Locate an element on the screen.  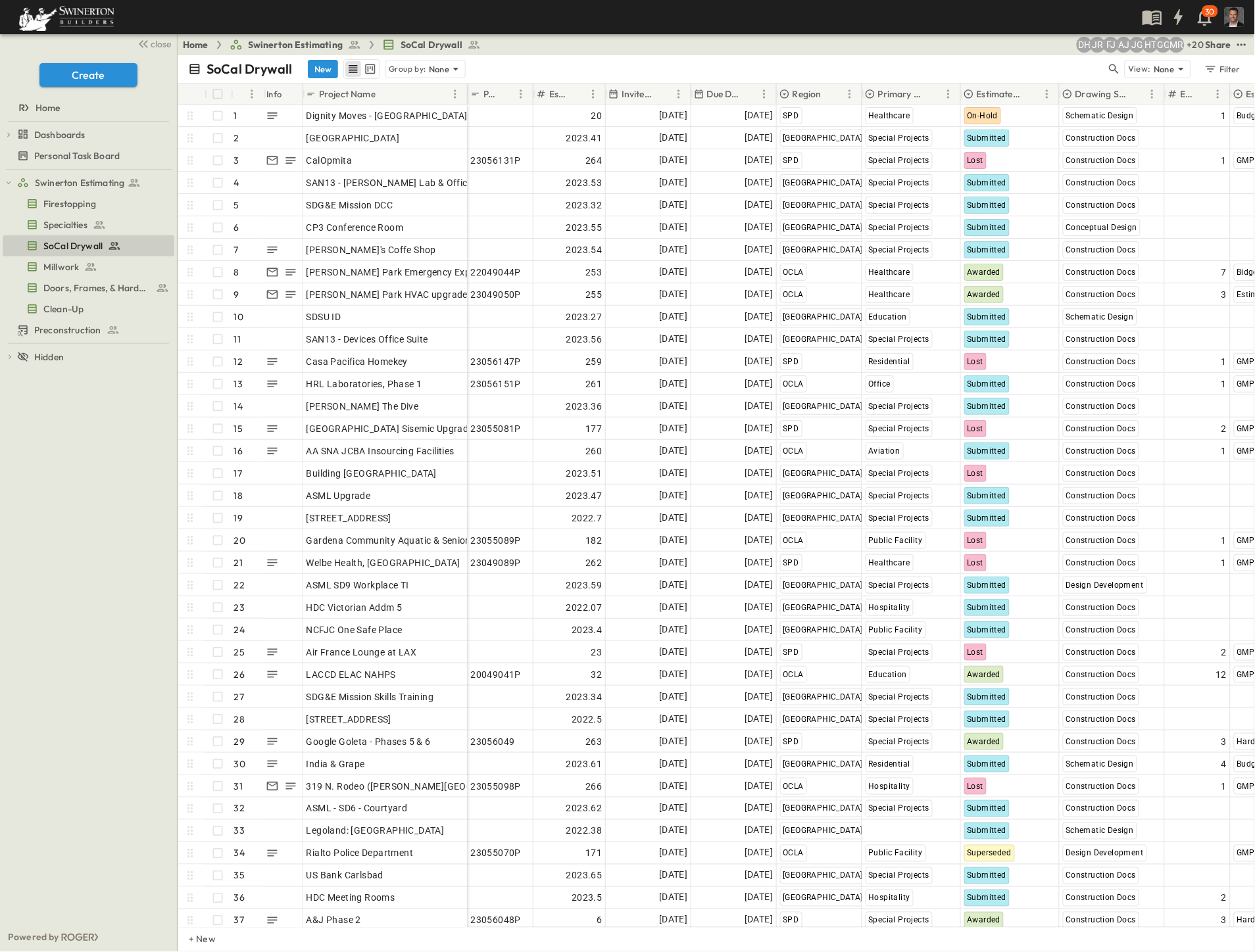
span: GMP is located at coordinates (1246, 428).